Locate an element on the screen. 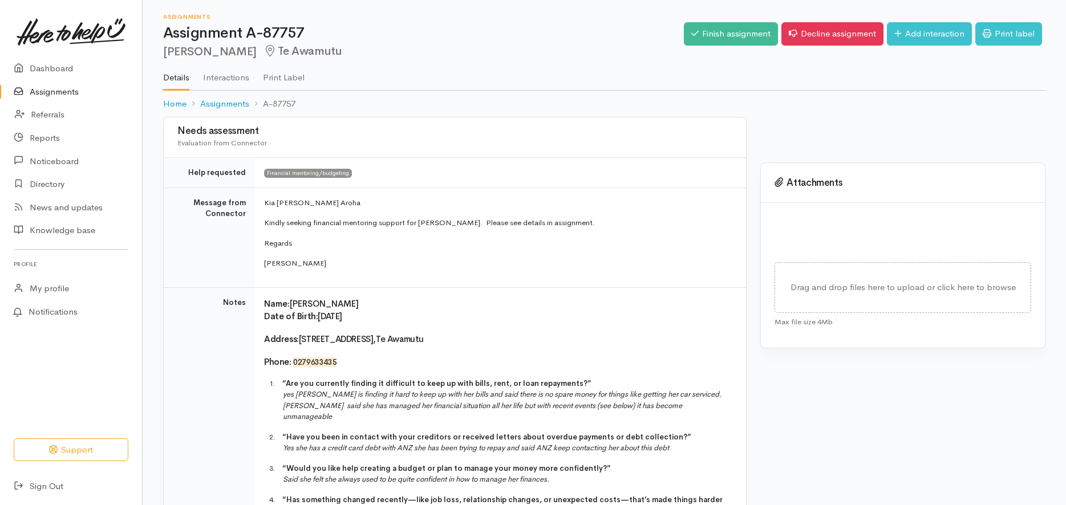 This screenshot has height=505, width=1066. td: Message from Connector is located at coordinates (209, 237).